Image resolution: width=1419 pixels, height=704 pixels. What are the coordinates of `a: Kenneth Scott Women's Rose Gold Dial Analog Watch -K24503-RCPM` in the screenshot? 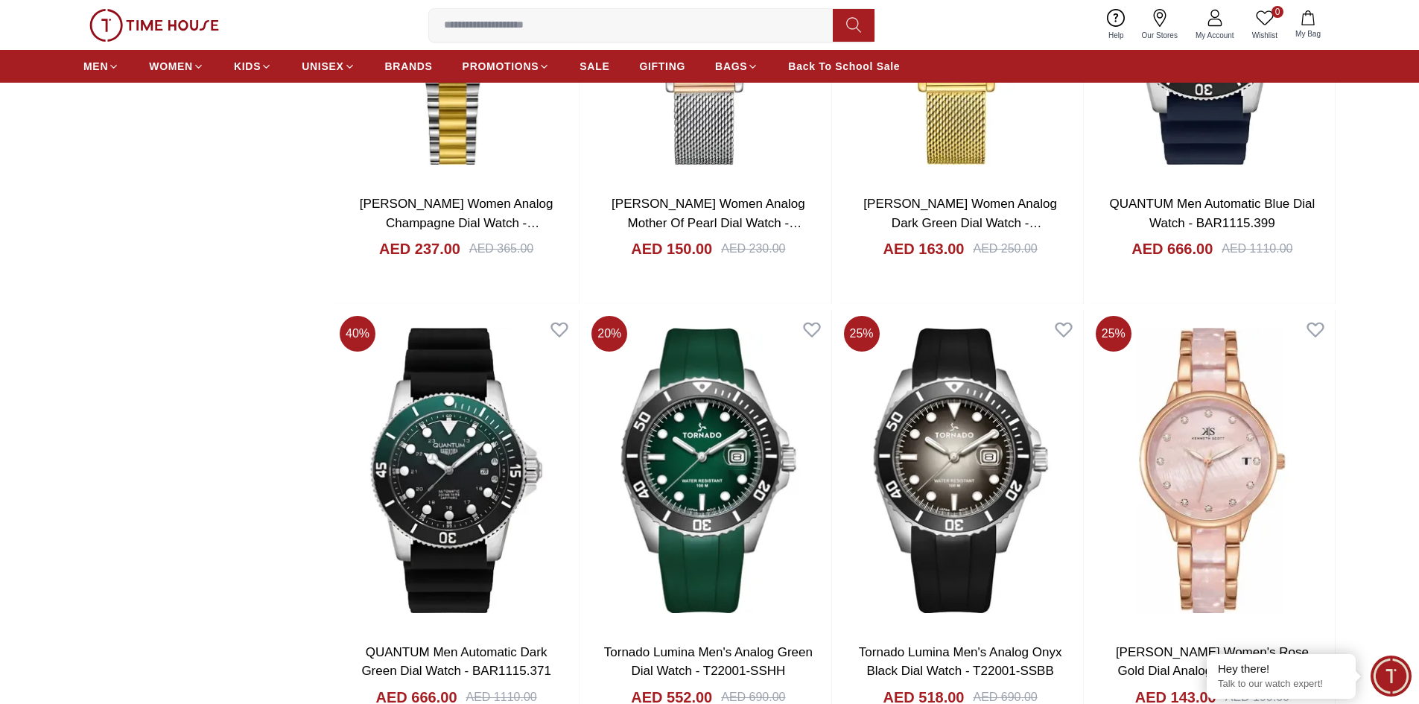 It's located at (1212, 470).